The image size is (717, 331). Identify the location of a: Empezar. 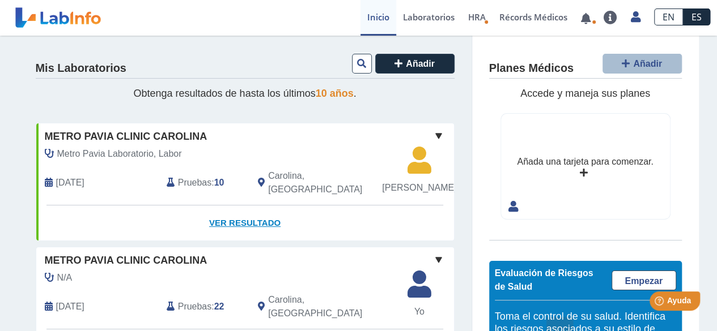
(644, 280).